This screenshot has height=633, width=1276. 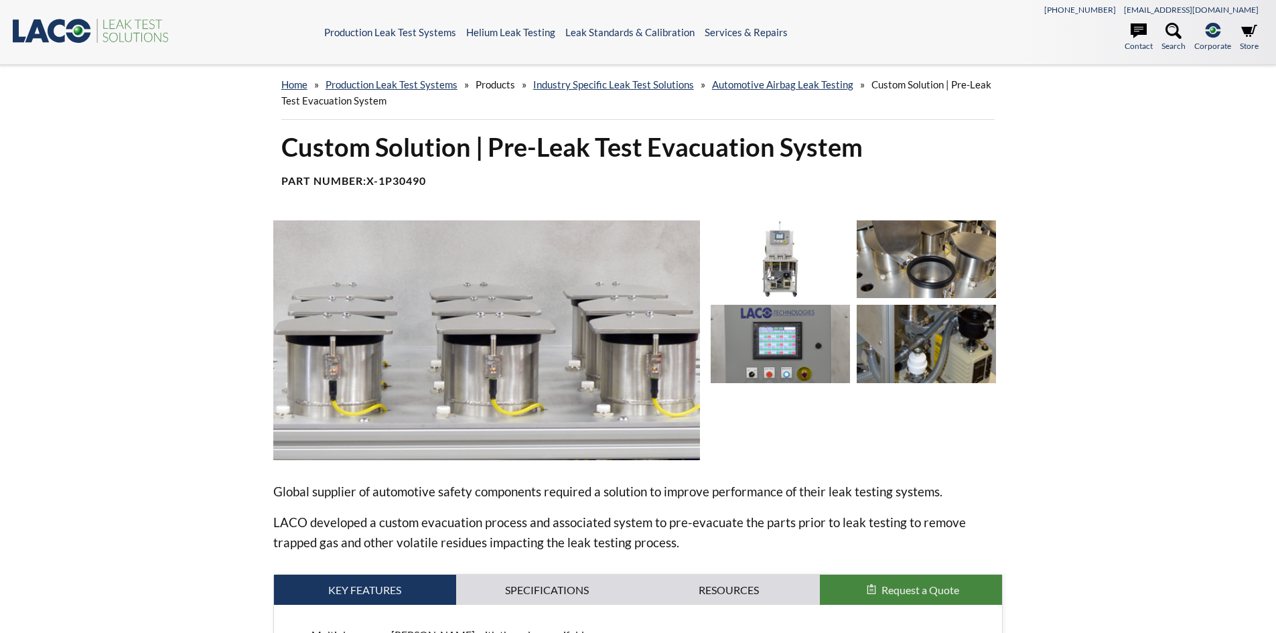 I want to click on a: home, so click(x=294, y=84).